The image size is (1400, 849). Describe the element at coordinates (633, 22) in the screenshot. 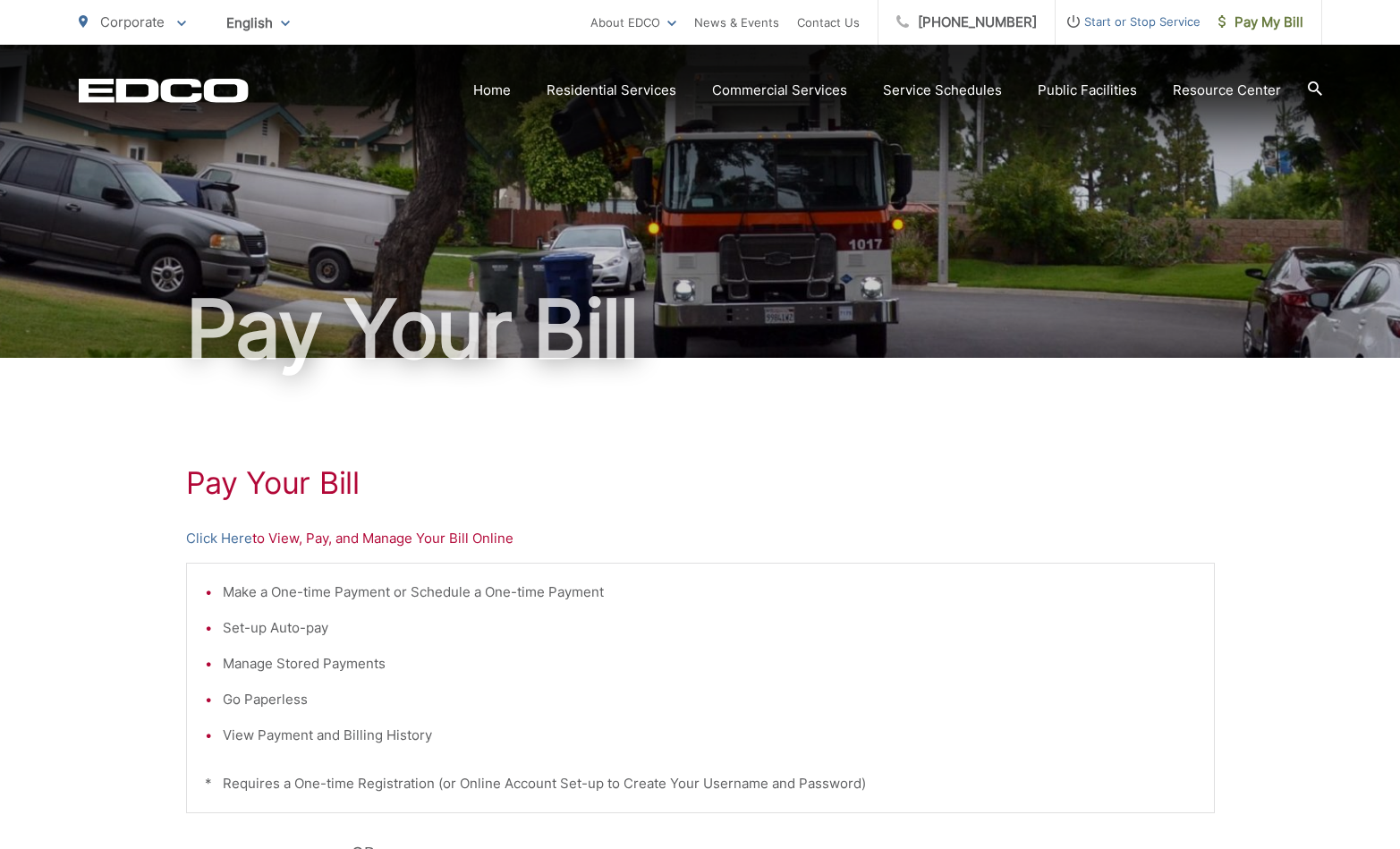

I see `a: About EDCO` at that location.